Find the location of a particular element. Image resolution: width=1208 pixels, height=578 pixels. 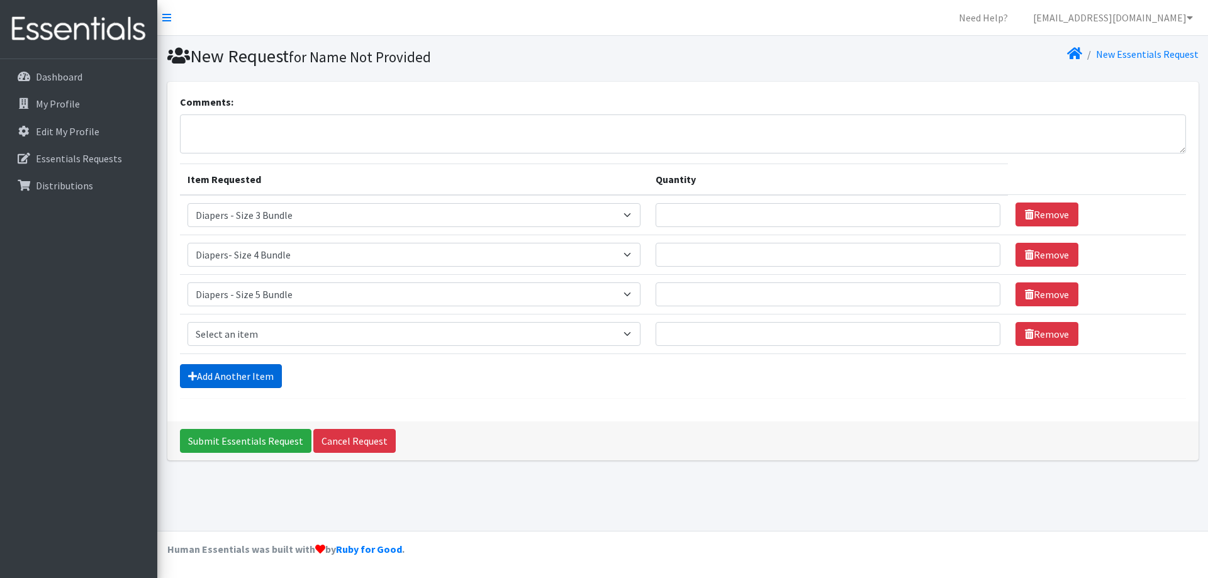

a: Edit My Profile is located at coordinates (79, 132).